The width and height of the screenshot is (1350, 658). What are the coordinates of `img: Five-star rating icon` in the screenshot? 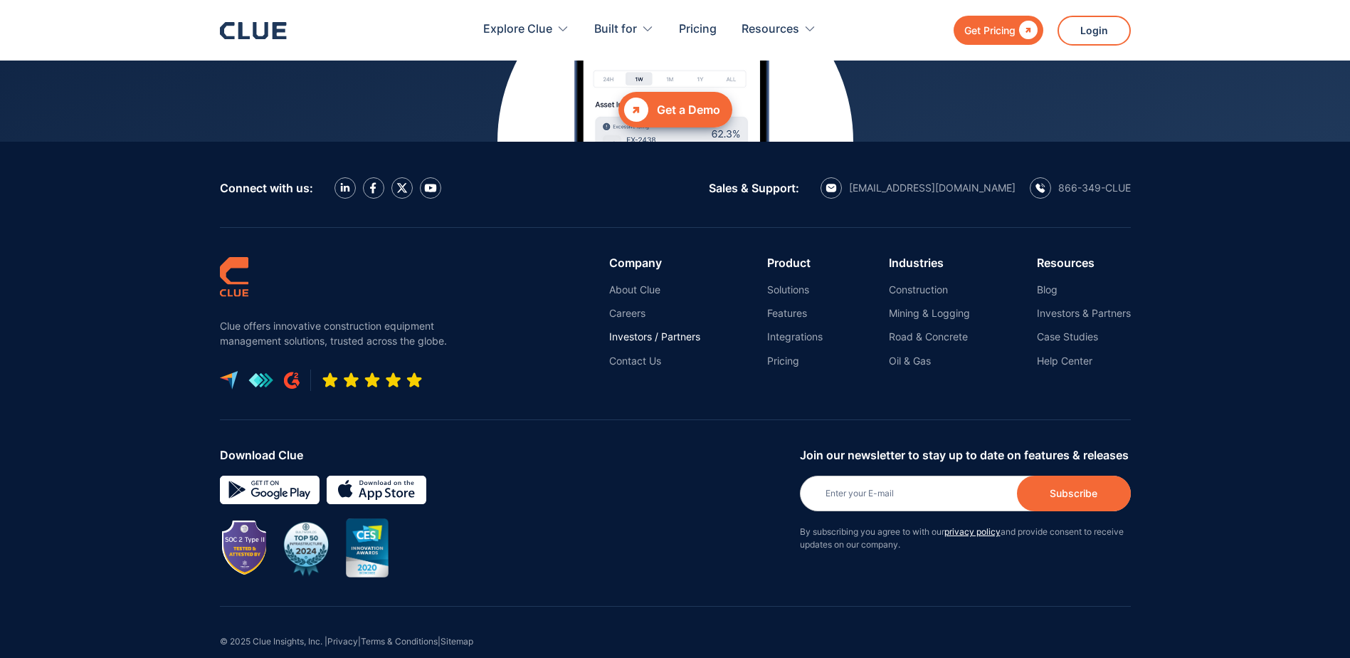 It's located at (372, 380).